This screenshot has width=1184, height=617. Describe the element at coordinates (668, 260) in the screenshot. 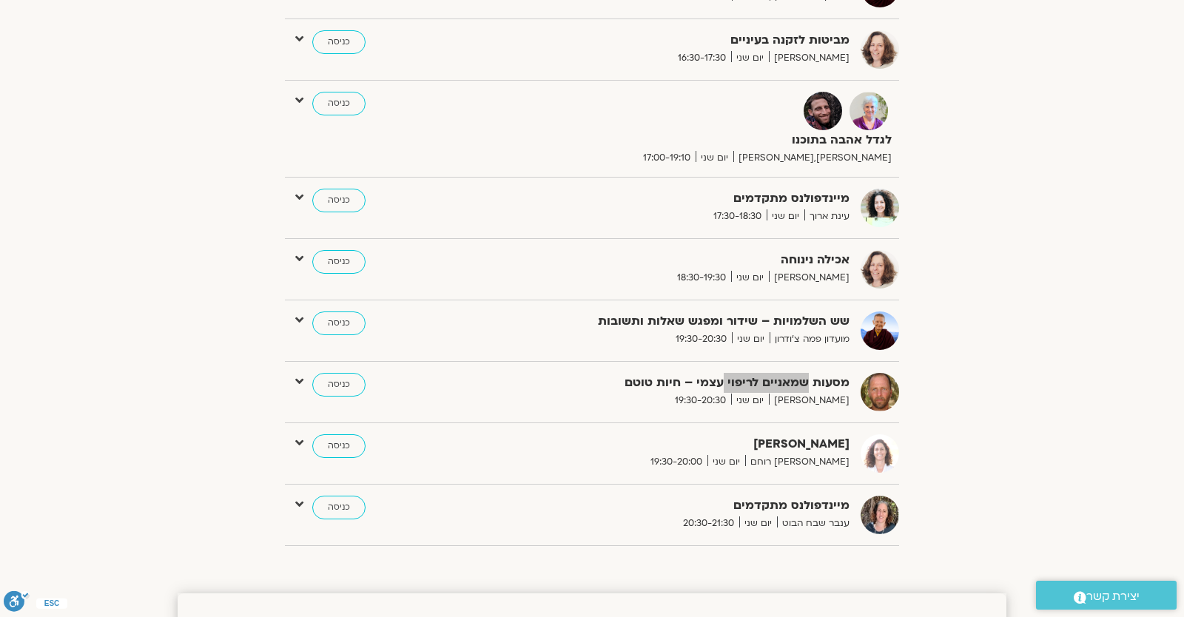

I see `strong: אכילה נינוחה` at that location.